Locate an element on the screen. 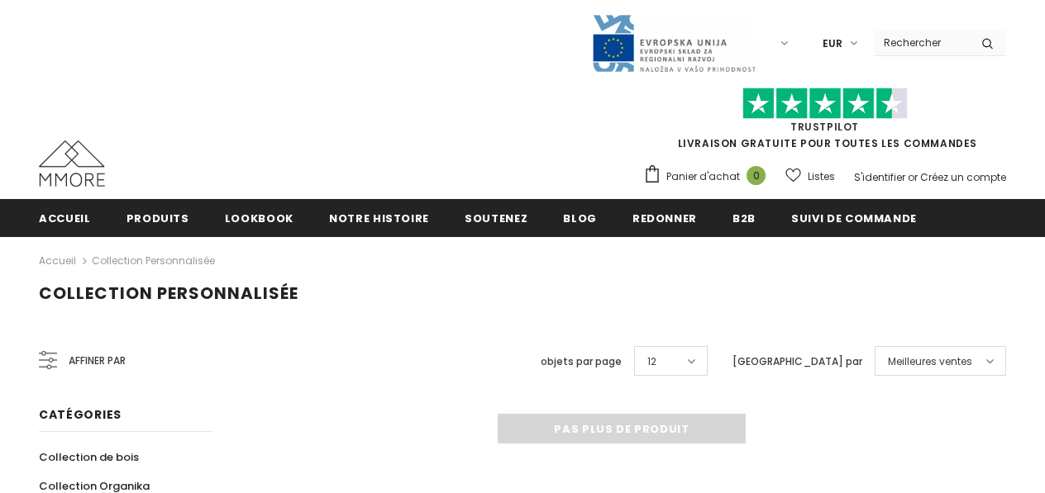  span: Produits is located at coordinates (158, 218).